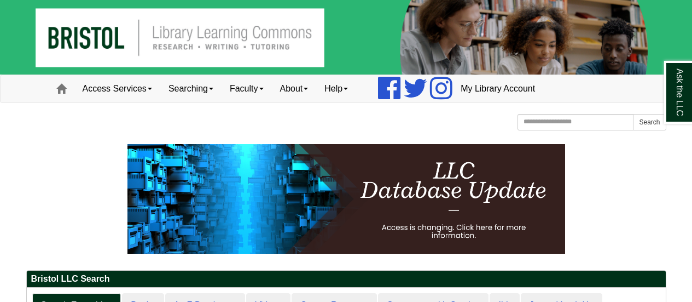 The height and width of the screenshot is (302, 692). I want to click on a: Faculty, so click(247, 89).